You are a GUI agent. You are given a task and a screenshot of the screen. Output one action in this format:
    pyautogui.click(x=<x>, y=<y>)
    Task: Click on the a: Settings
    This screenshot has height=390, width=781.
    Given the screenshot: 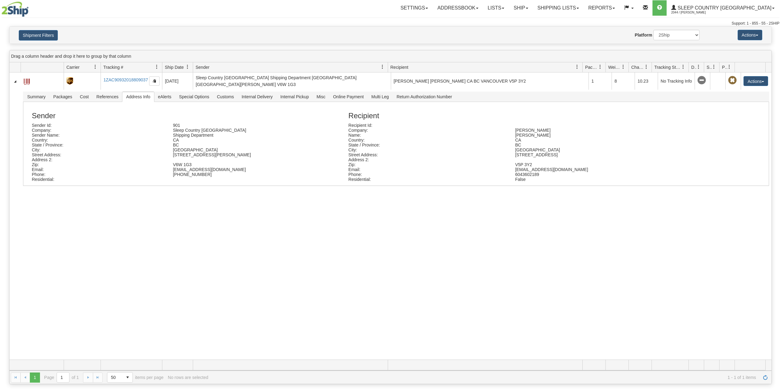 What is the action you would take?
    pyautogui.click(x=414, y=8)
    